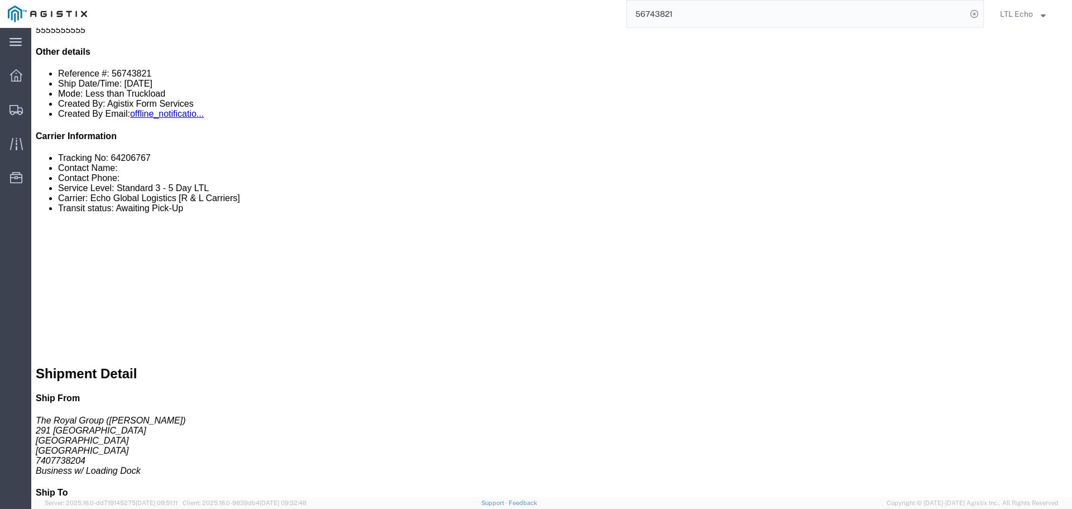 The height and width of the screenshot is (509, 1072). Describe the element at coordinates (523, 503) in the screenshot. I see `a: Feedback` at that location.